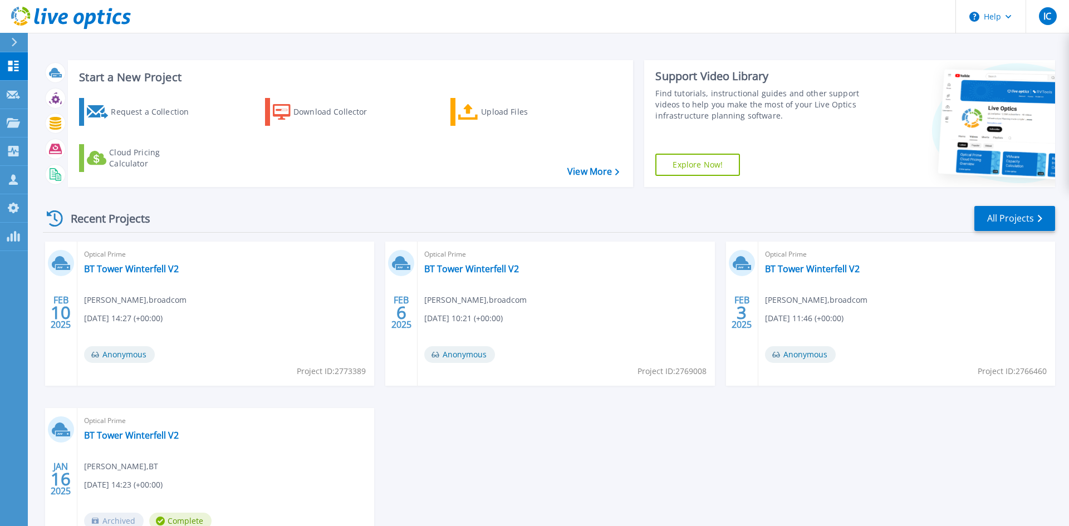 This screenshot has height=526, width=1069. What do you see at coordinates (141, 112) in the screenshot?
I see `a: Request a Collection` at bounding box center [141, 112].